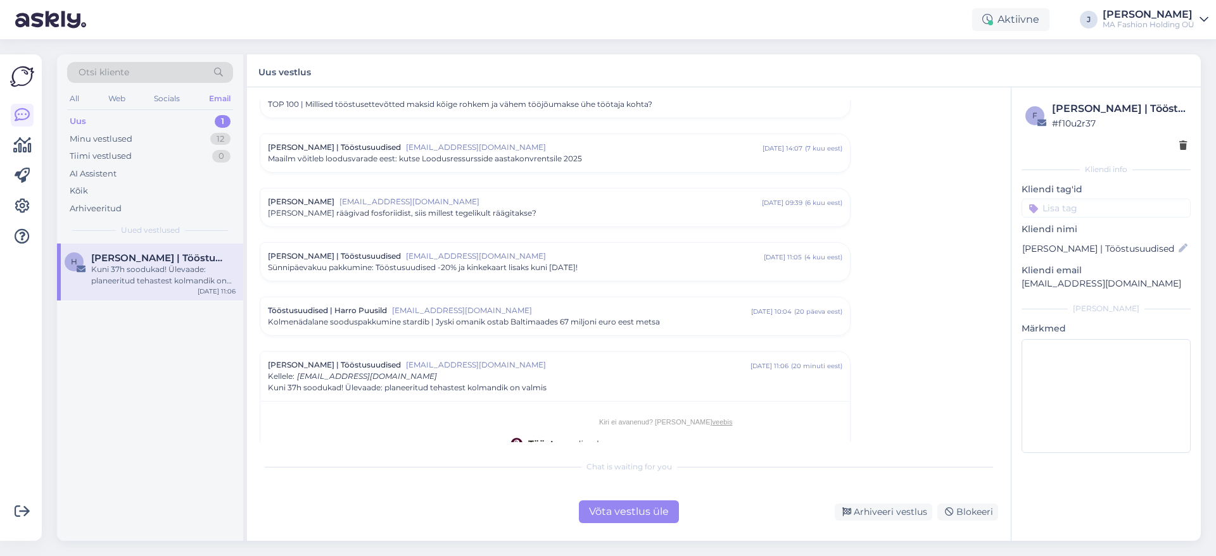 The height and width of the screenshot is (556, 1216). I want to click on img: Askly Logo, so click(22, 77).